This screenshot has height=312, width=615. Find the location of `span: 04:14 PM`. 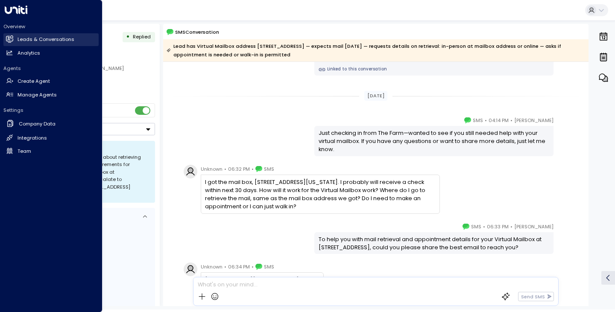

span: 04:14 PM is located at coordinates (498, 120).